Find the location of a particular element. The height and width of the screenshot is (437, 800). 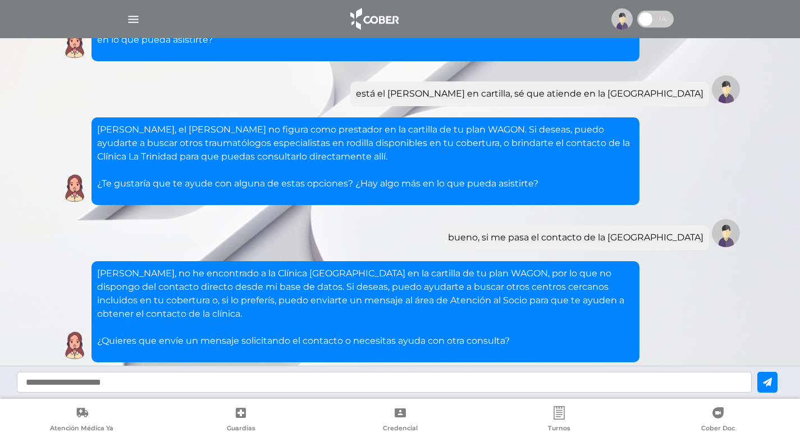

a: Atención Médica Ya is located at coordinates (81, 420).